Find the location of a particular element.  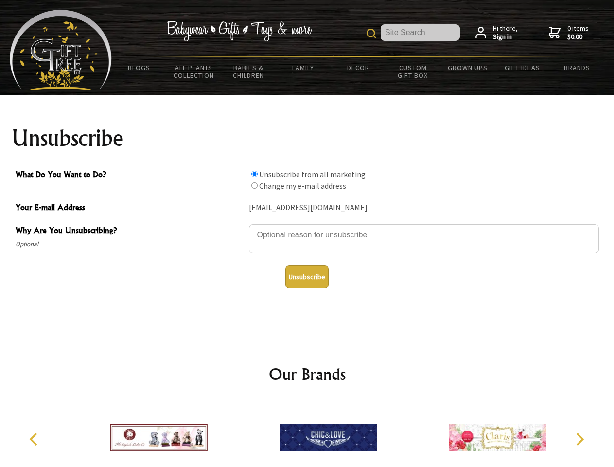

input: Site Search is located at coordinates (420, 33).